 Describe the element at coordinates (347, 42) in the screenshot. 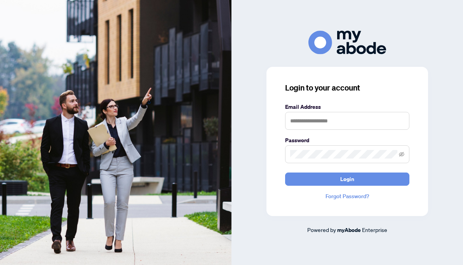

I see `img: ma-logo` at that location.